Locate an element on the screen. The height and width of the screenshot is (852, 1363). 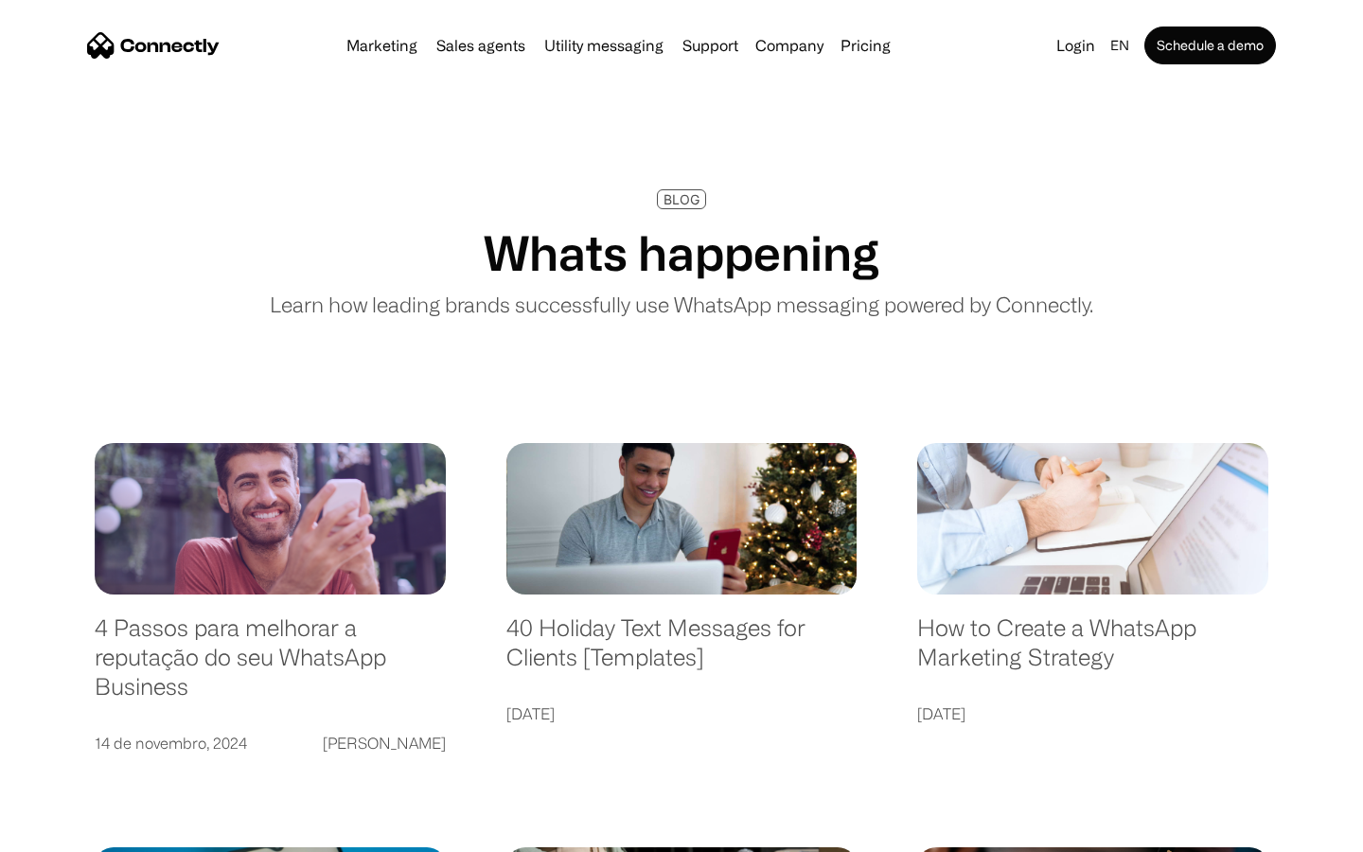
p: Learn how leading brands successfully use WhatsApp messaging powered by Connectly. is located at coordinates (681, 304).